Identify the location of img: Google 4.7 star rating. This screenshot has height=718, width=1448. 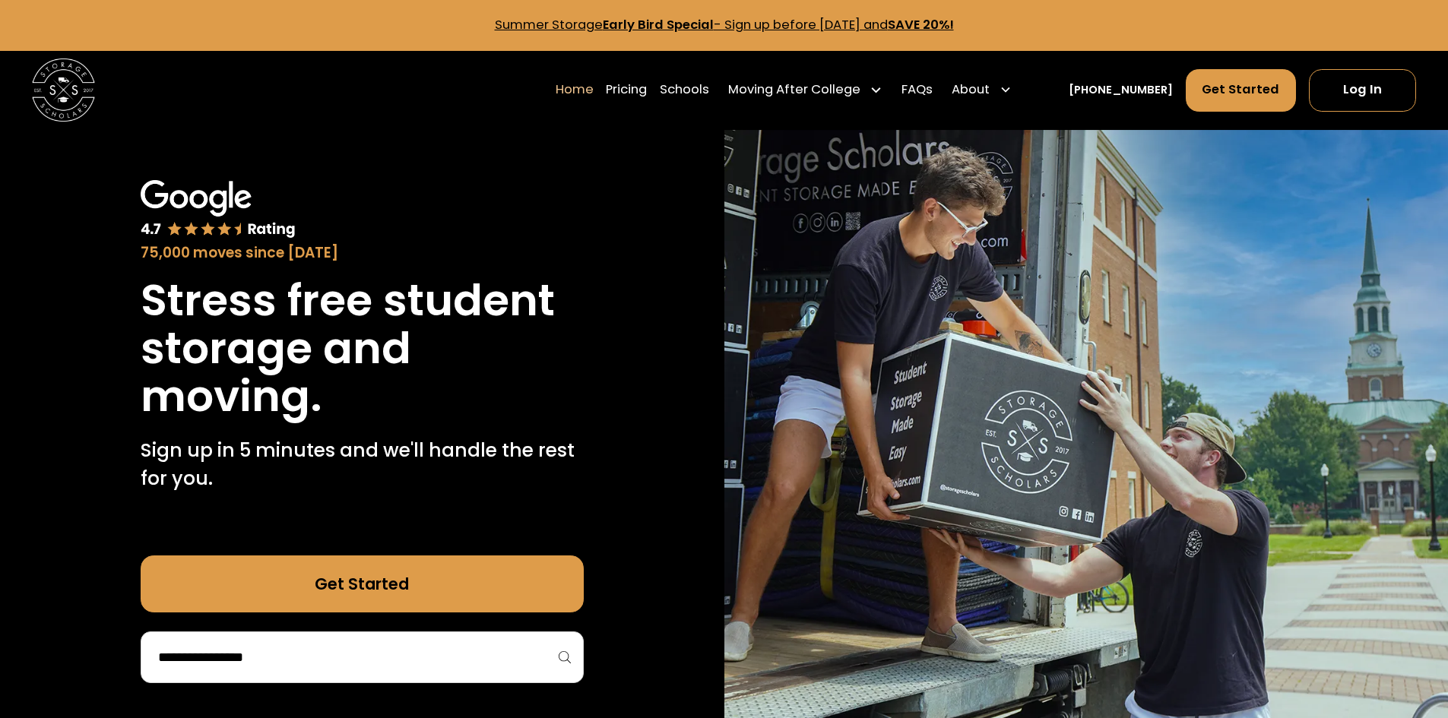
(218, 210).